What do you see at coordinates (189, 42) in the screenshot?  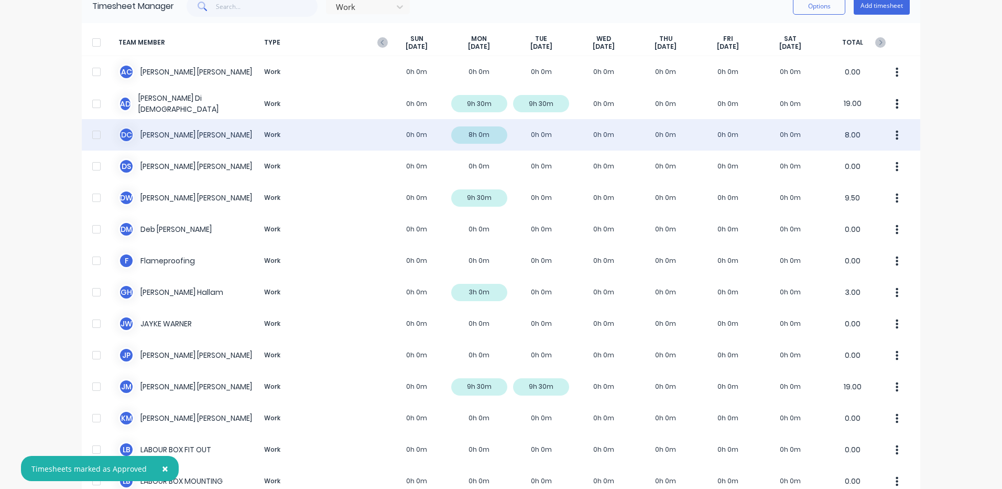 I see `span: TEAM MEMBER` at bounding box center [189, 42].